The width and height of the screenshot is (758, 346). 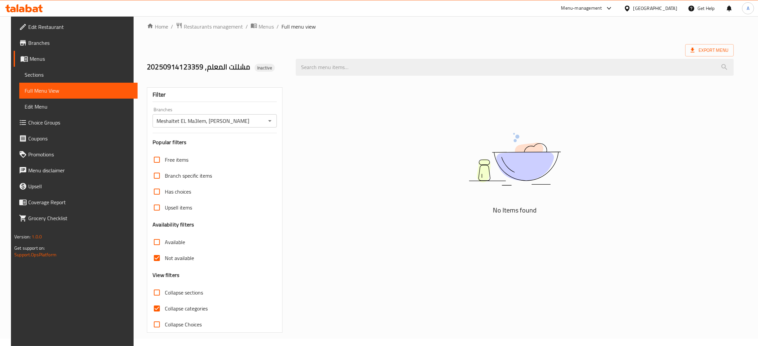 I want to click on span: Collapse sections, so click(x=184, y=293).